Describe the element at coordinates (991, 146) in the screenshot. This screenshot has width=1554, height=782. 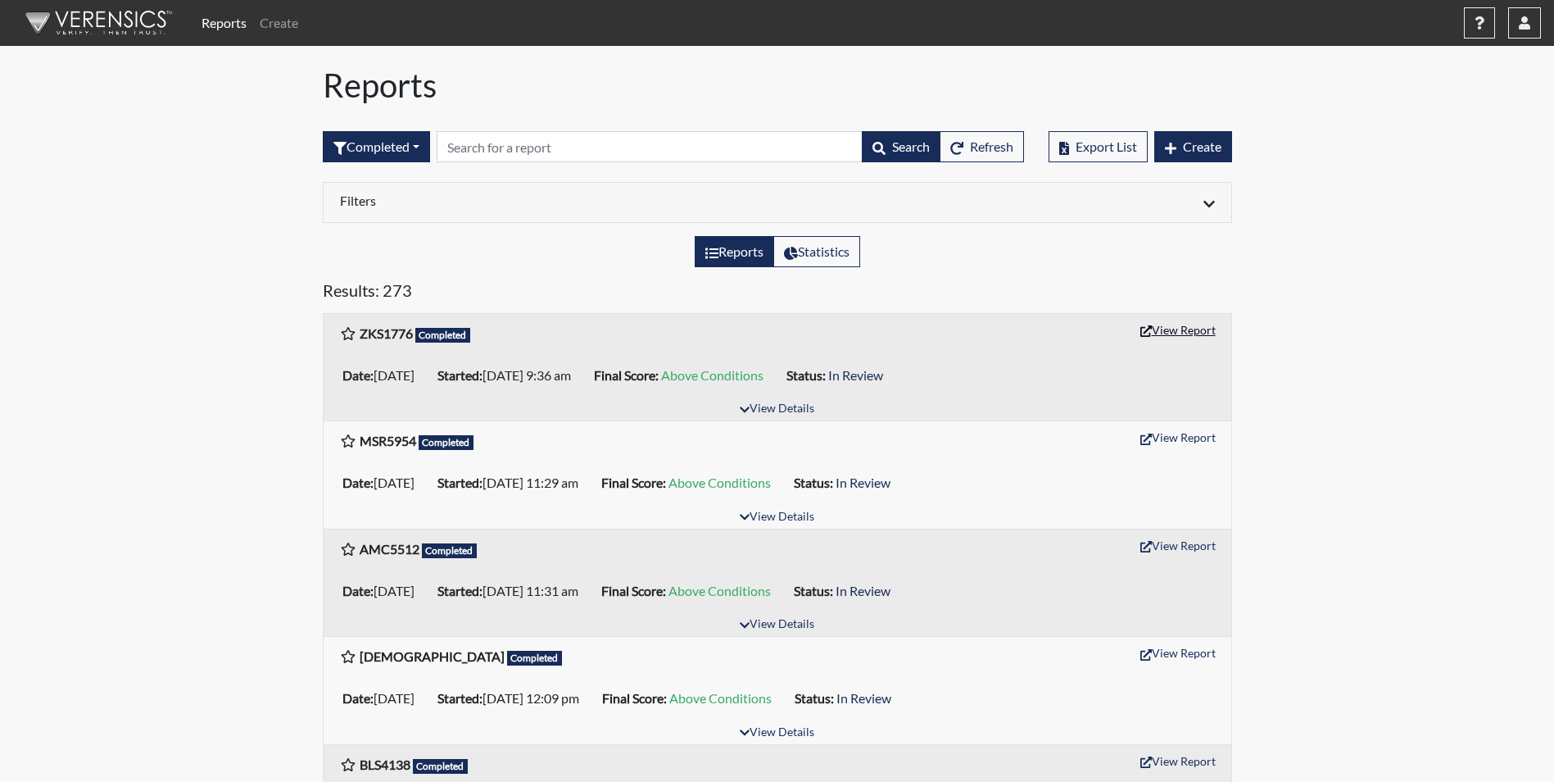
I see `span: Refresh` at that location.